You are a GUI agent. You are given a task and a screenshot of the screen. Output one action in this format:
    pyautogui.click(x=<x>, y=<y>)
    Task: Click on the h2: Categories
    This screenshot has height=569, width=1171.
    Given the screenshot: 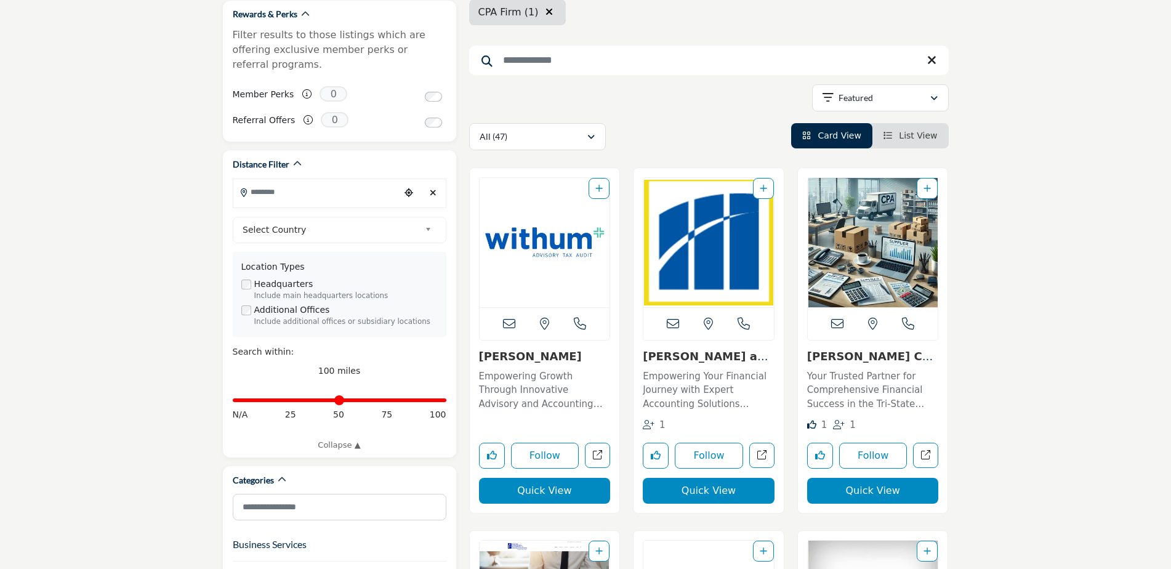 What is the action you would take?
    pyautogui.click(x=253, y=480)
    